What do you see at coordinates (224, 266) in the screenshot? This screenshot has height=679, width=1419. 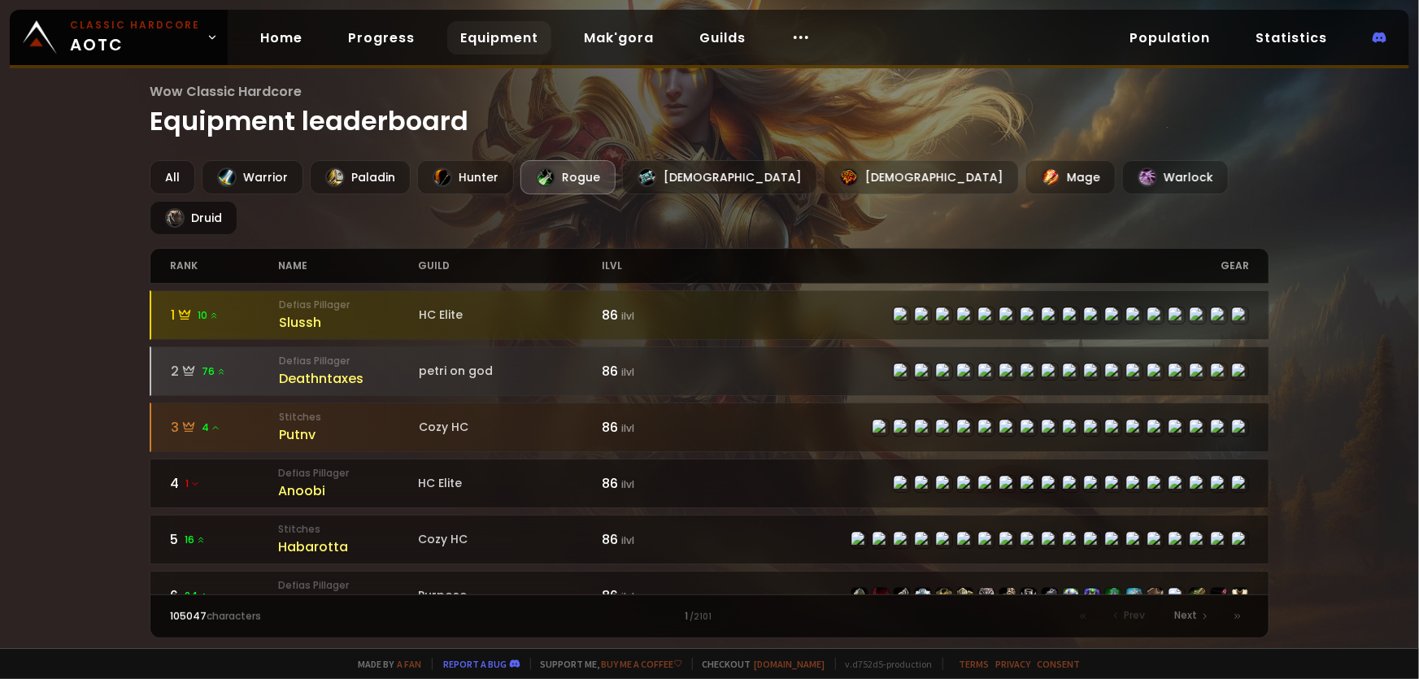 I see `div: rank` at bounding box center [224, 266].